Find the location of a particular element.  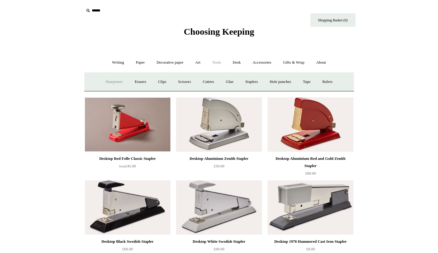

img: Desktop White Swedish Stapler is located at coordinates (219, 207).